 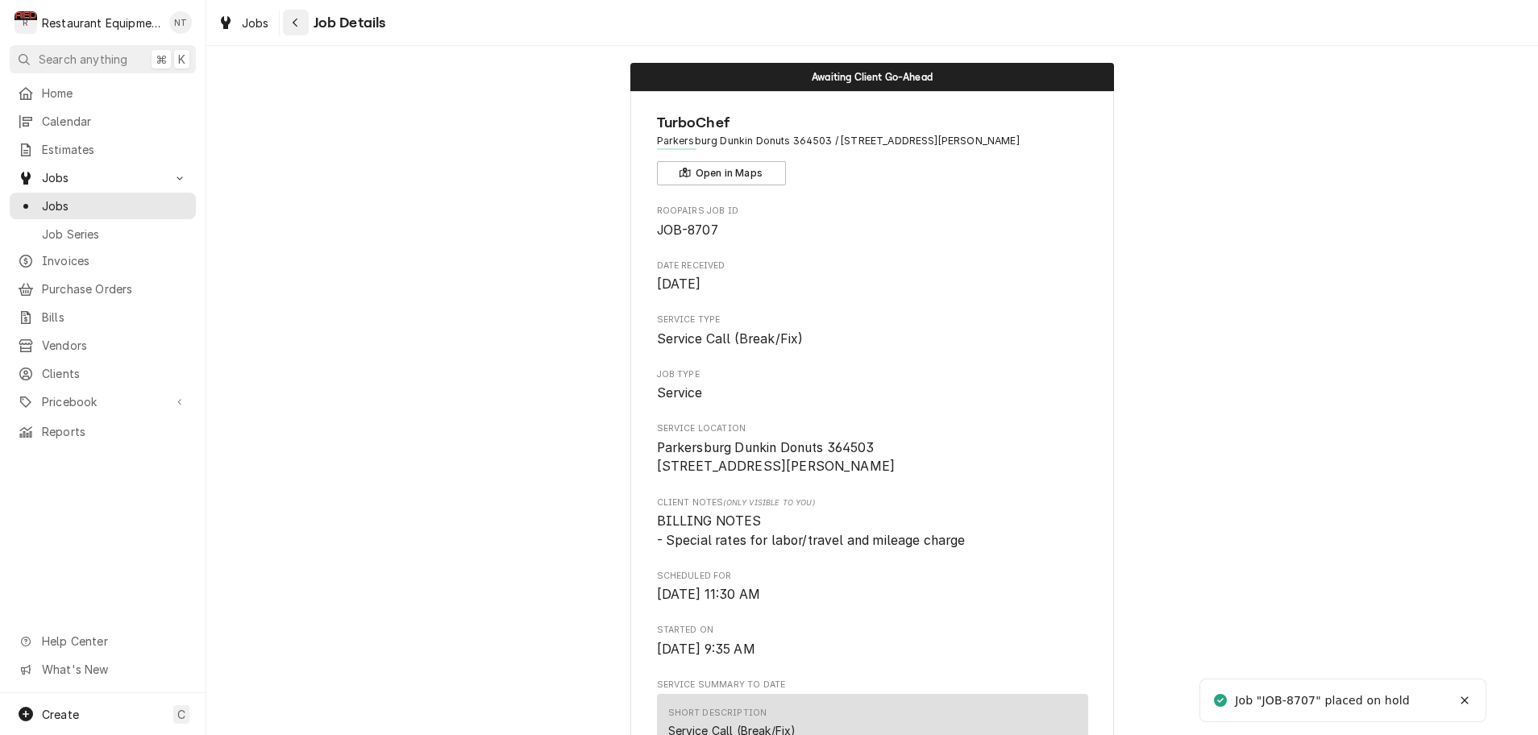 I want to click on span: Pricebook, so click(x=102, y=401).